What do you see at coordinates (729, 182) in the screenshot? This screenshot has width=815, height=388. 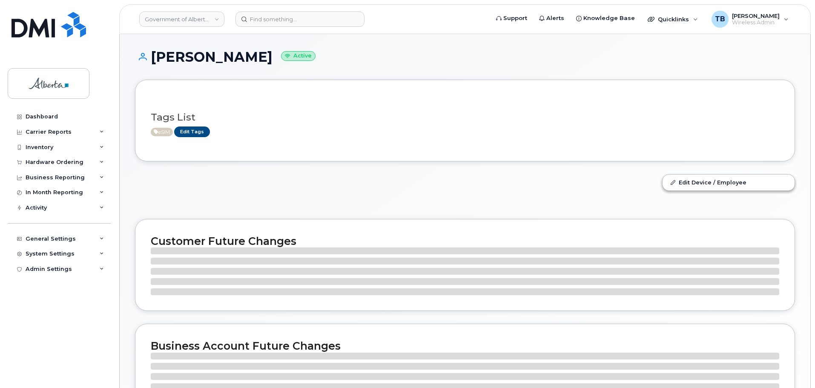 I see `a: Edit Device / Employee` at bounding box center [729, 182].